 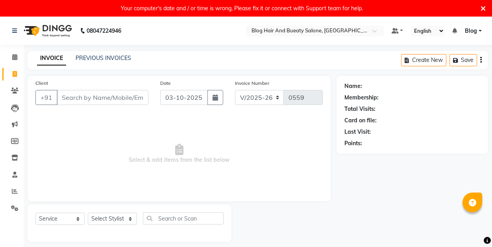 What do you see at coordinates (42, 83) in the screenshot?
I see `label: Client` at bounding box center [42, 83].